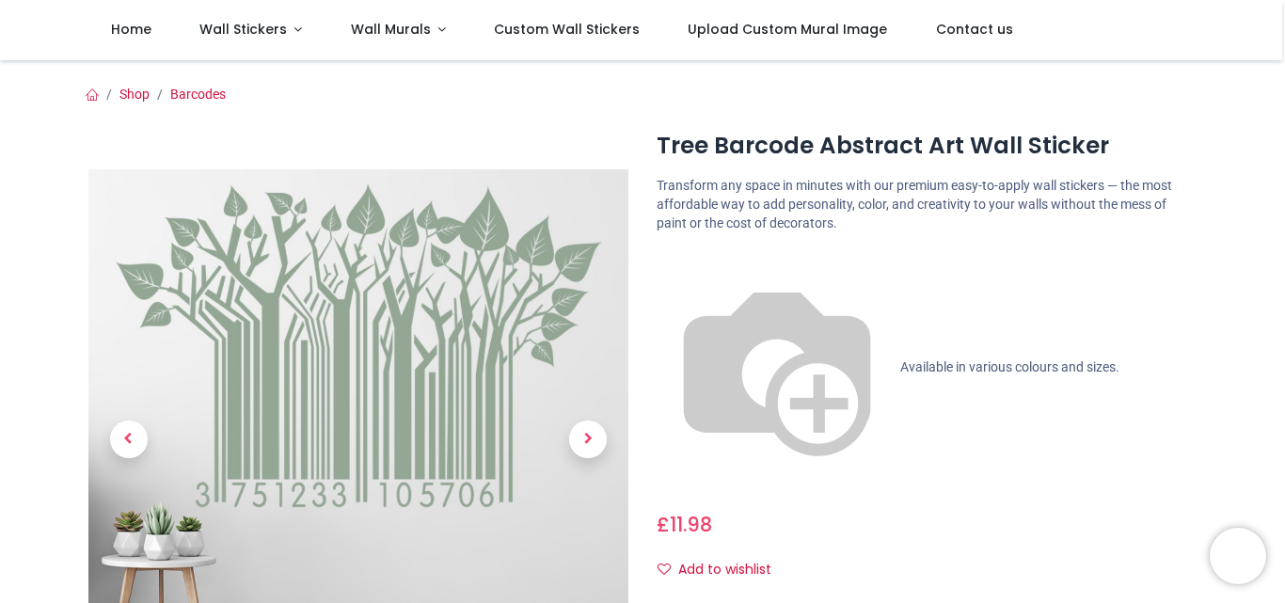 The width and height of the screenshot is (1285, 603). What do you see at coordinates (974, 29) in the screenshot?
I see `span: Contact us` at bounding box center [974, 29].